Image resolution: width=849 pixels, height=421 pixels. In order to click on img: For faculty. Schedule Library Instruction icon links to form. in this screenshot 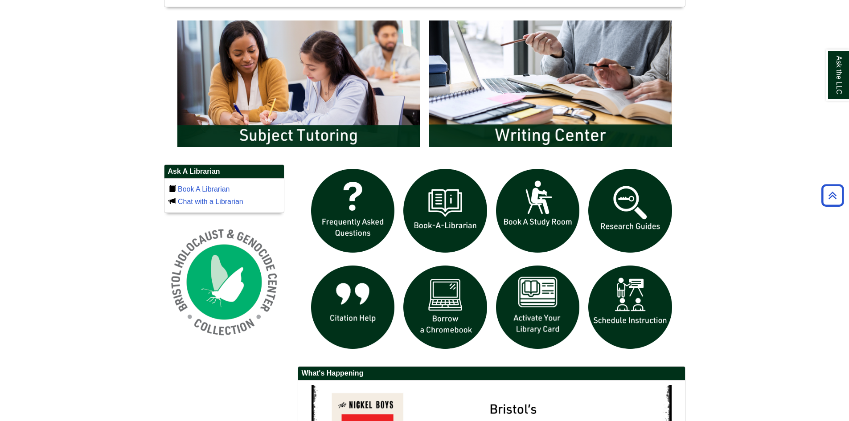, I will do `click(630, 307)`.